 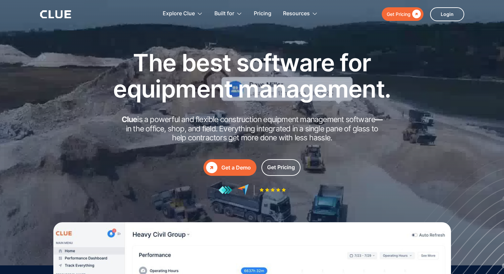 What do you see at coordinates (236, 167) in the screenshot?
I see `div: Get a Demo` at bounding box center [236, 167].